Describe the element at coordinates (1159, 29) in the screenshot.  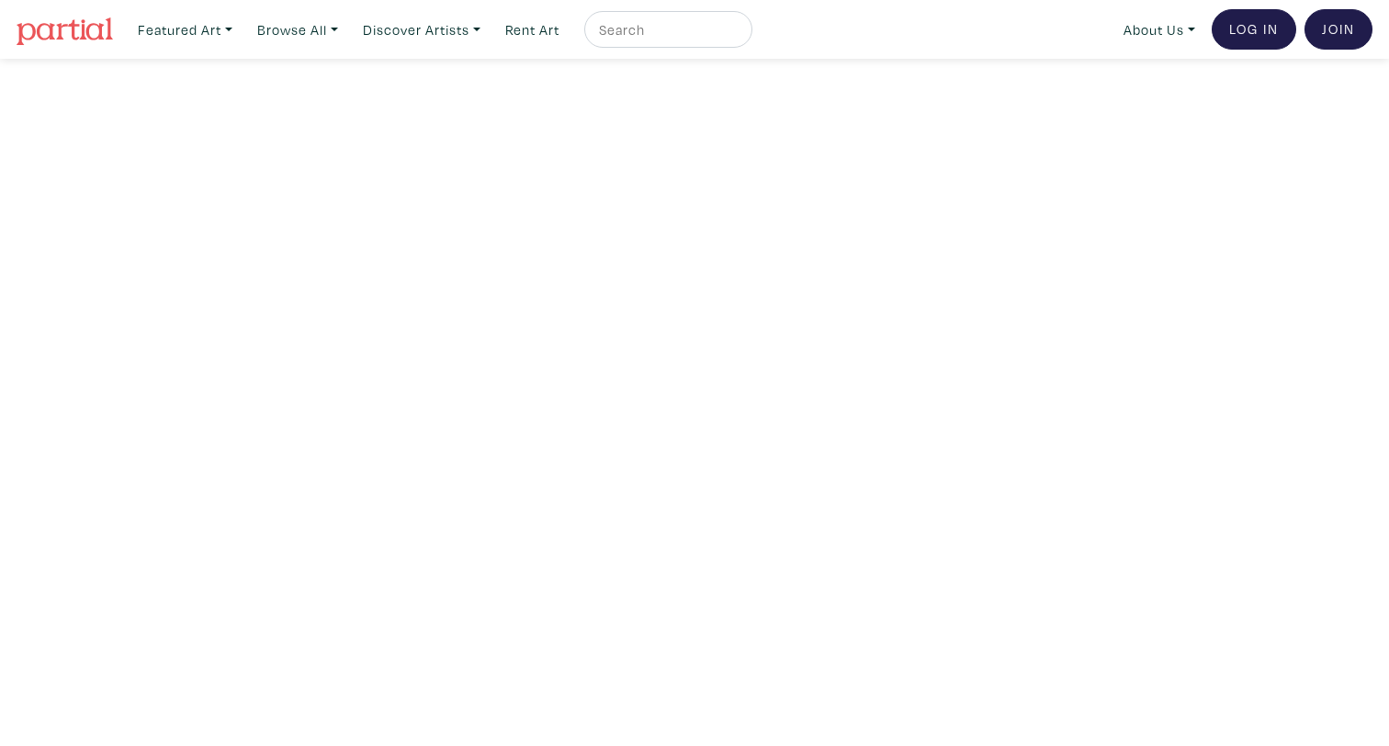
I see `a: About Us` at that location.